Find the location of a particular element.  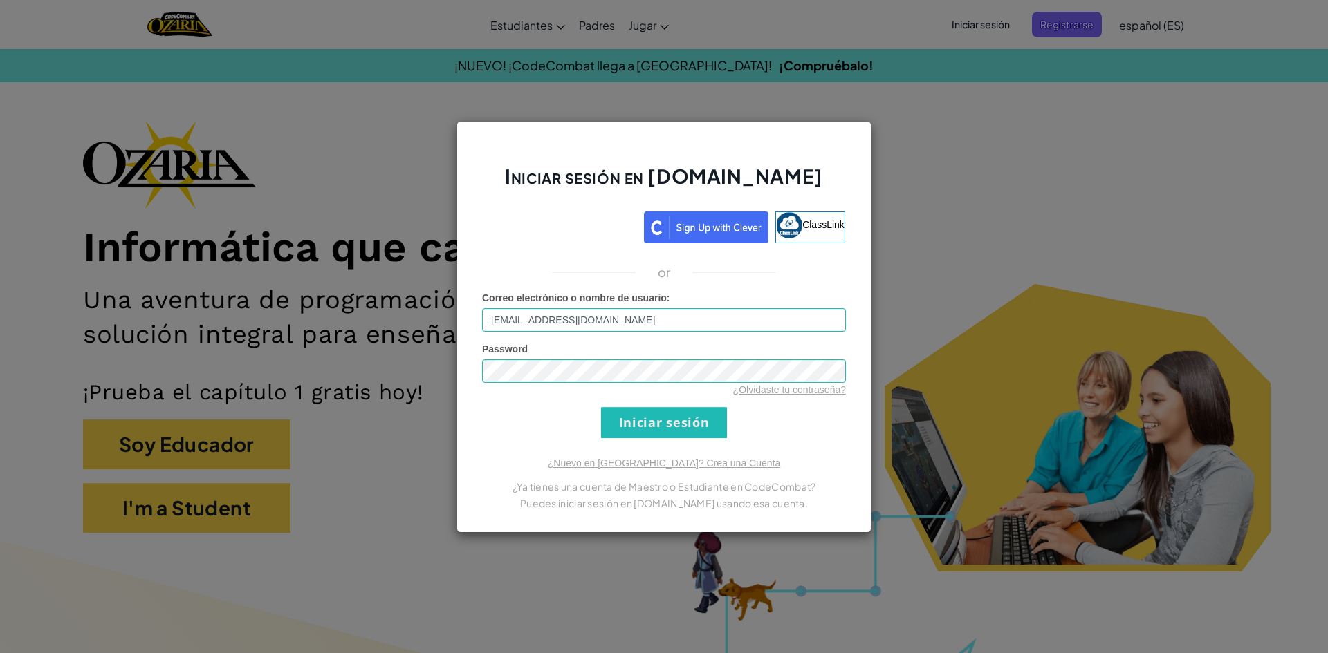

span: Password is located at coordinates (505, 349).